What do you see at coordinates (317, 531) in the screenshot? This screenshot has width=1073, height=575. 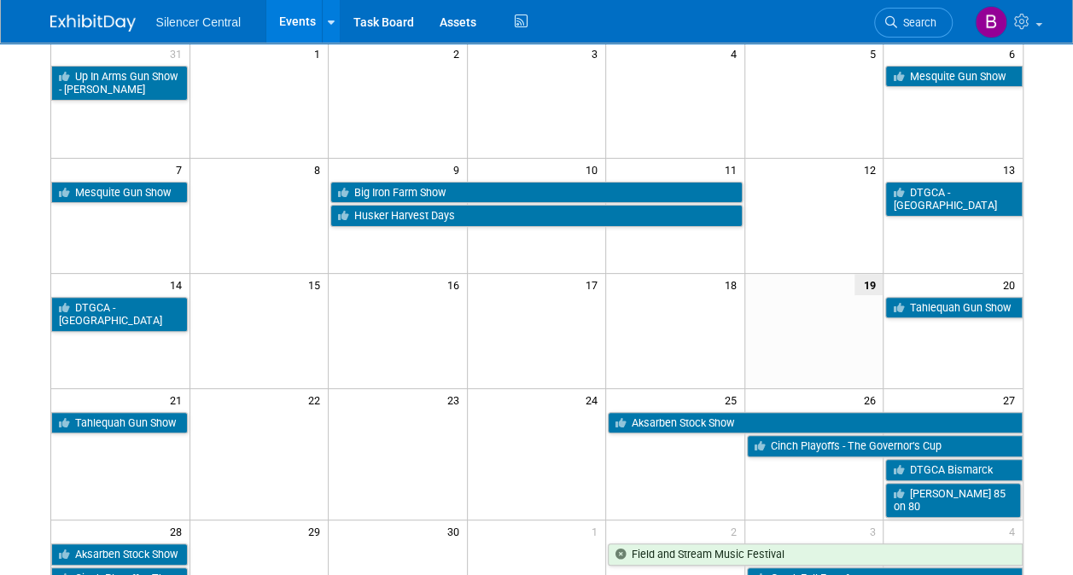 I see `span: 29` at bounding box center [317, 531].